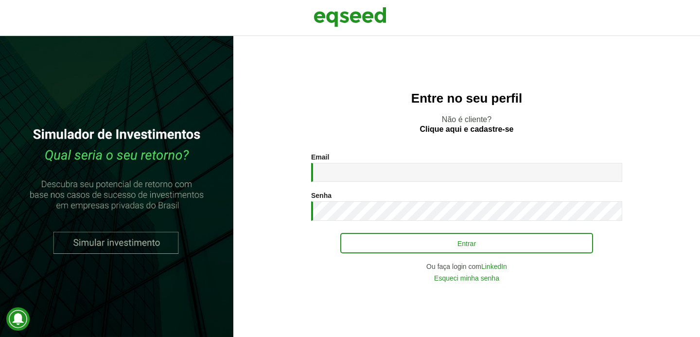 Image resolution: width=700 pixels, height=337 pixels. Describe the element at coordinates (467, 129) in the screenshot. I see `a: Clique aqui e cadastre-se` at that location.